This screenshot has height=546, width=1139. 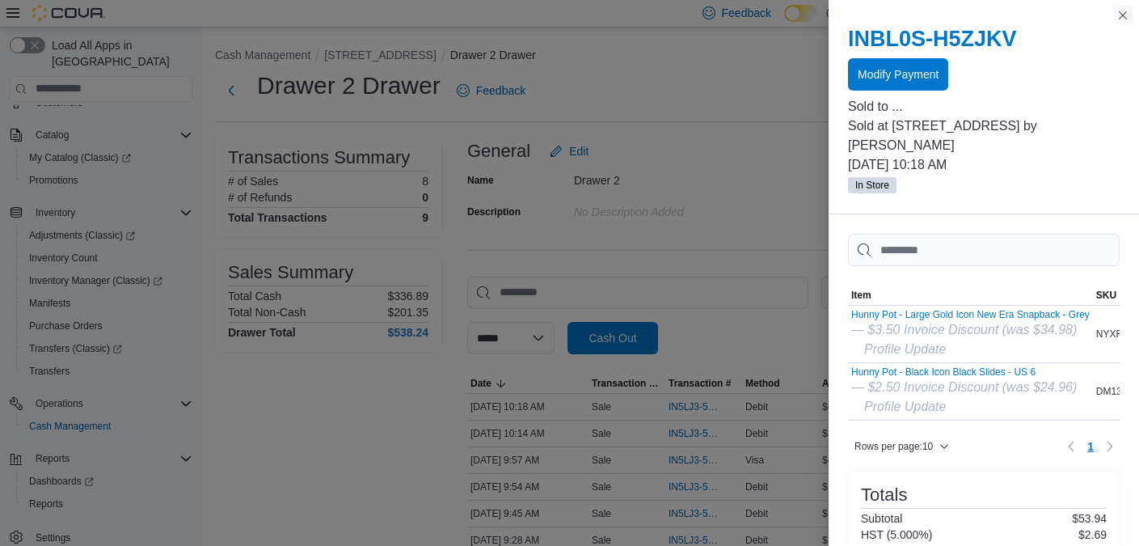 I want to click on button: Modify Payment, so click(x=898, y=74).